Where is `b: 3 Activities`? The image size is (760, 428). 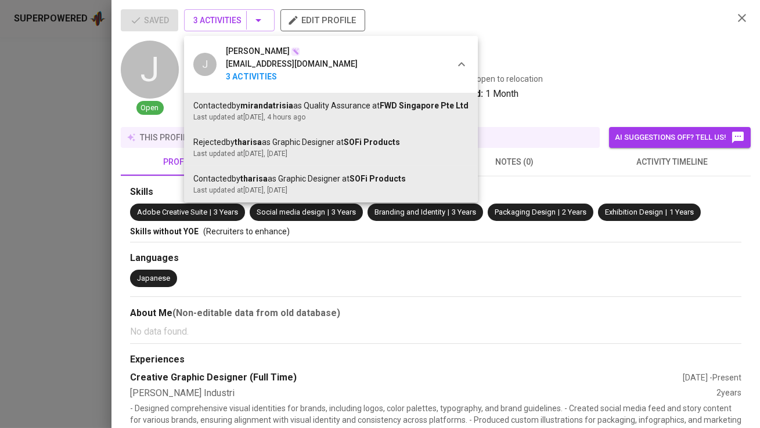 b: 3 Activities is located at coordinates (291, 77).